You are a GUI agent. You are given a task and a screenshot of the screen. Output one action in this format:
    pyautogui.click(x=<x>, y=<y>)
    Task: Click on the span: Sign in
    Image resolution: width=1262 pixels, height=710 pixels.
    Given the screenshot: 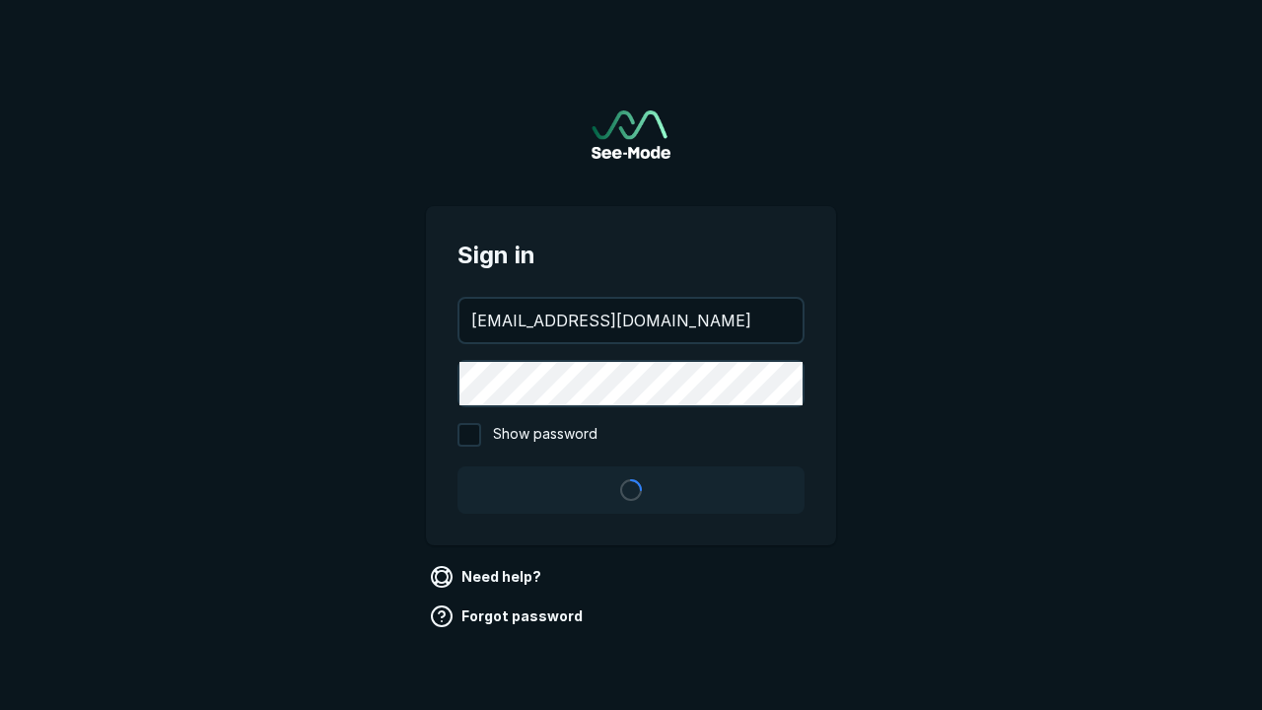 What is the action you would take?
    pyautogui.click(x=631, y=255)
    